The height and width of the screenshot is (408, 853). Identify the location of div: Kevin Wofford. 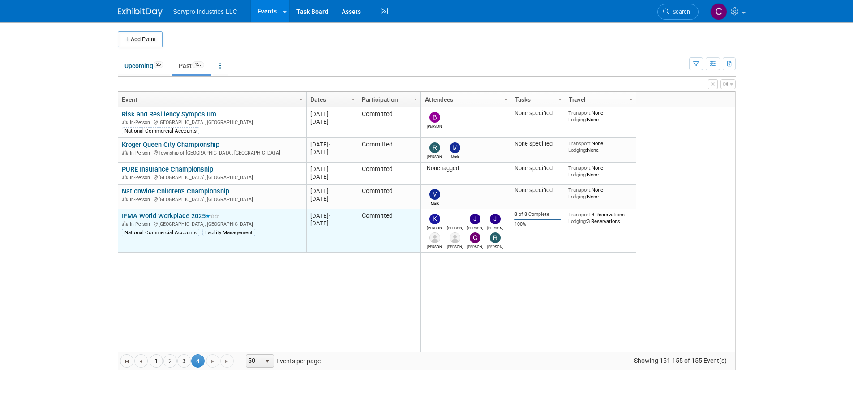
(434, 227).